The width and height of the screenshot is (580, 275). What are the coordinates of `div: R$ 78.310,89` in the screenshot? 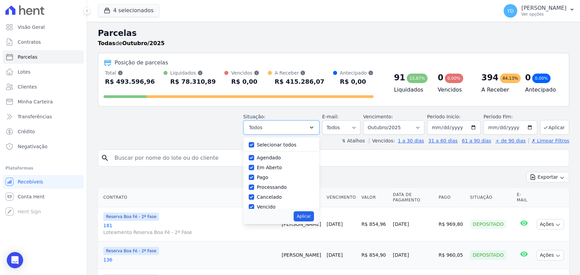 It's located at (193, 82).